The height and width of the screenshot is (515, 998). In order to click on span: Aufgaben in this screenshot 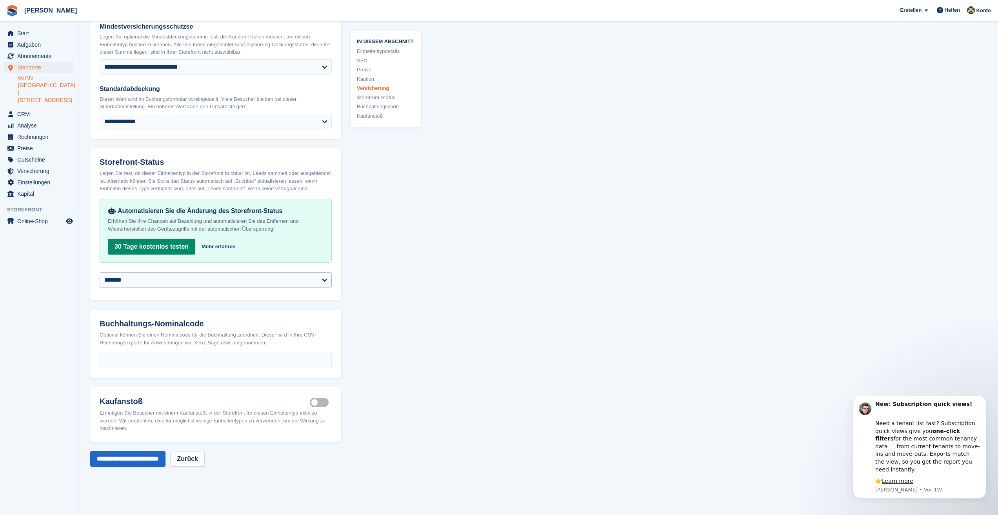, I will do `click(41, 45)`.